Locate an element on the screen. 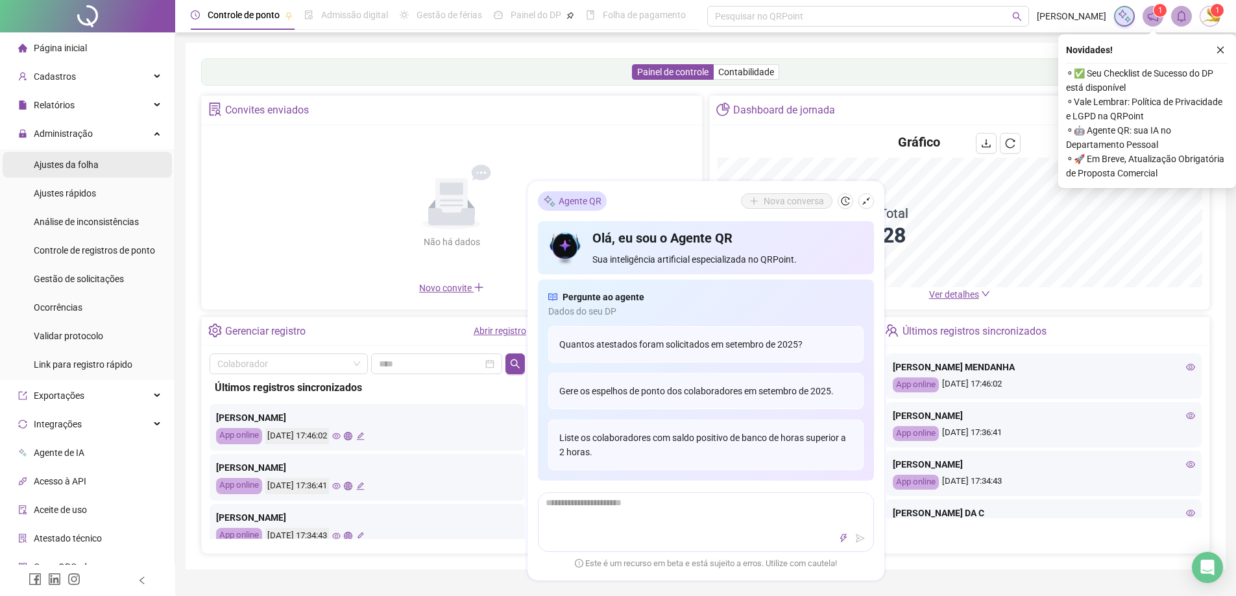  span: ⚬ ✅ Seu Checklist de Sucesso do DP está disponível is located at coordinates (1147, 80).